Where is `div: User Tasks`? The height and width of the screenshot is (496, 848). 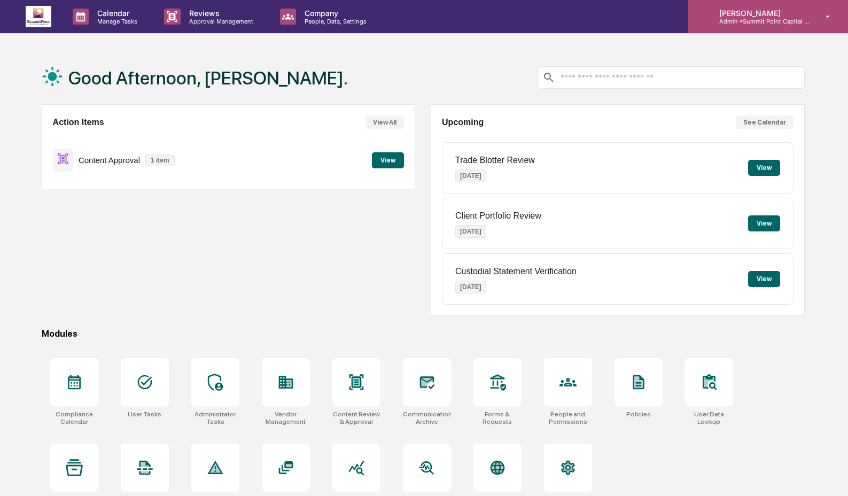
div: User Tasks is located at coordinates (144, 414).